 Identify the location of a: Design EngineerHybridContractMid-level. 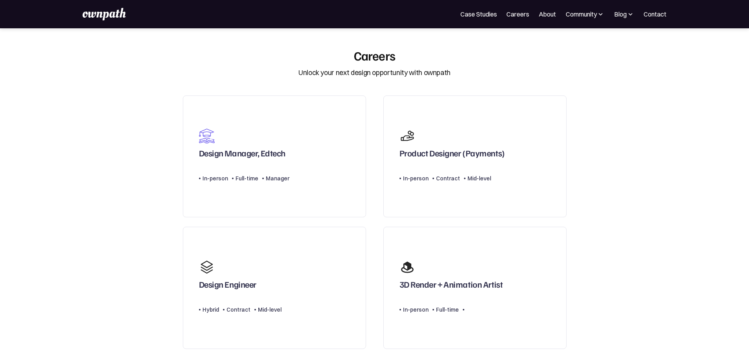
(275, 288).